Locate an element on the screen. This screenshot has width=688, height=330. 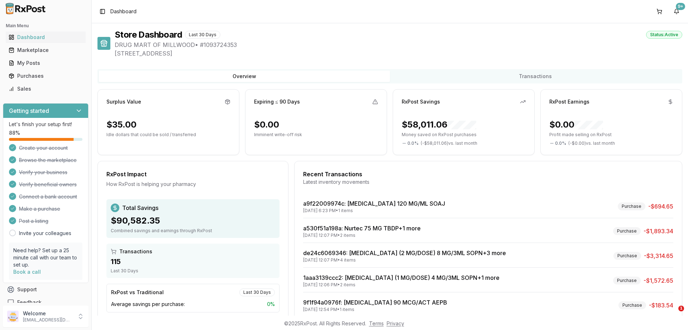
div: Status: Active is located at coordinates (664, 35).